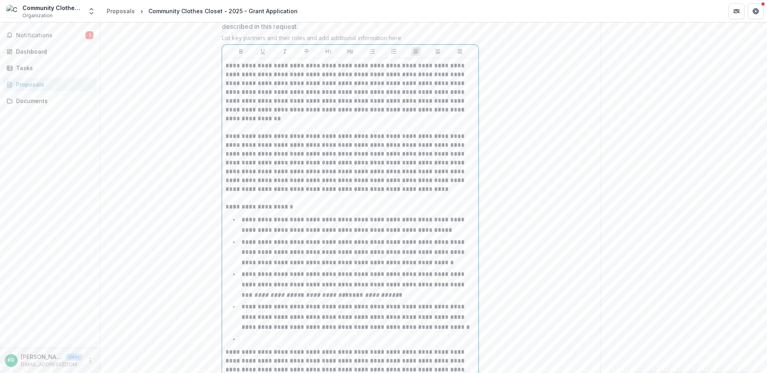 The width and height of the screenshot is (767, 373). What do you see at coordinates (394, 51) in the screenshot?
I see `button: Ordered List` at bounding box center [394, 51].